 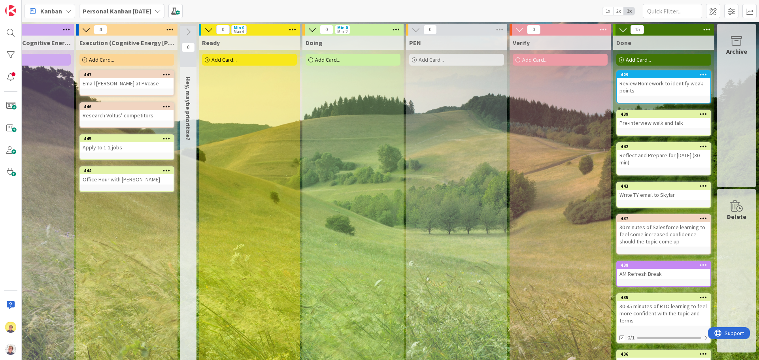 What do you see at coordinates (664, 195) in the screenshot?
I see `a: 443Write TY email to Skylar` at bounding box center [664, 195].